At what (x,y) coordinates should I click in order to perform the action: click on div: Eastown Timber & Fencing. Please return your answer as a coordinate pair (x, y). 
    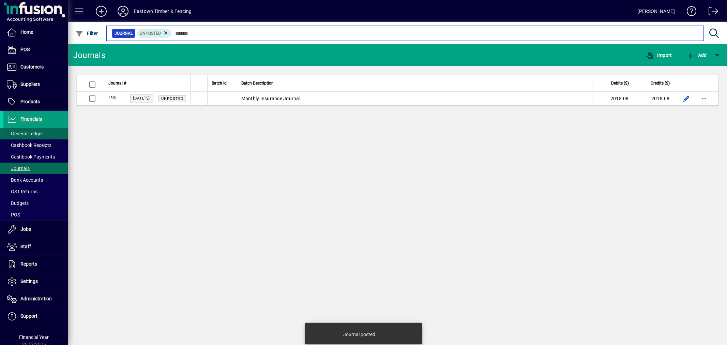
    Looking at the image, I should click on (163, 11).